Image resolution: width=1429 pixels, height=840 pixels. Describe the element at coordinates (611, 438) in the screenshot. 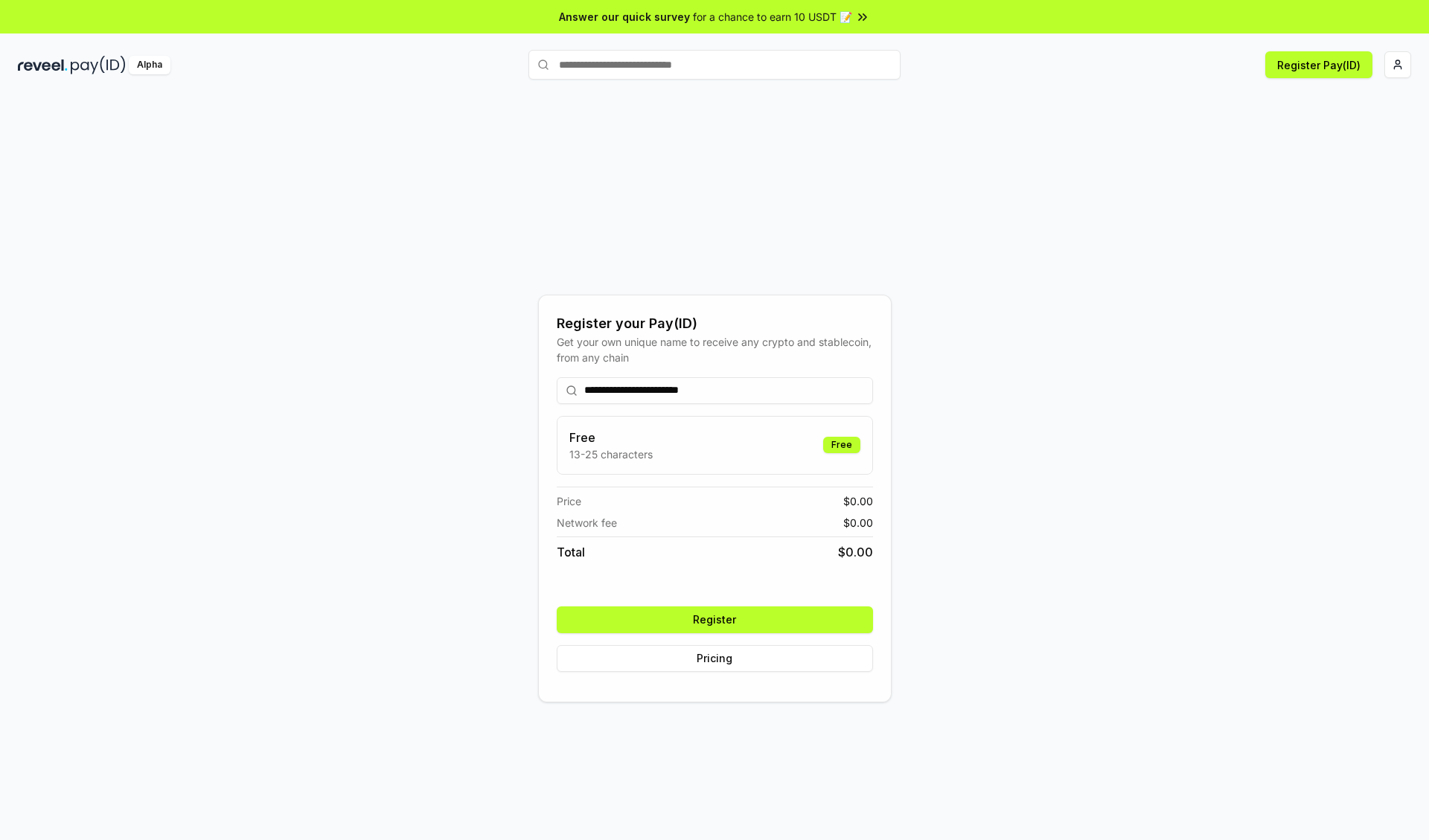

I see `h3: Free` at that location.